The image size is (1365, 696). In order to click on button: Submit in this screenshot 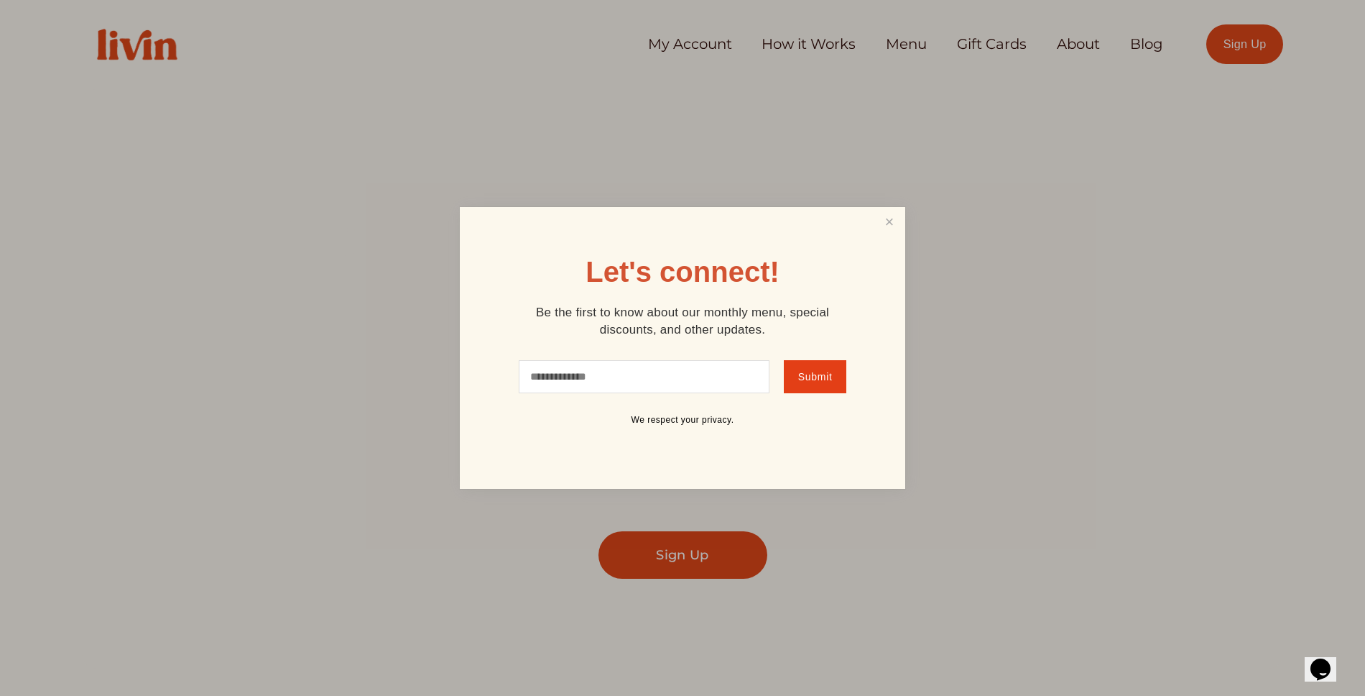, I will do `click(815, 377)`.